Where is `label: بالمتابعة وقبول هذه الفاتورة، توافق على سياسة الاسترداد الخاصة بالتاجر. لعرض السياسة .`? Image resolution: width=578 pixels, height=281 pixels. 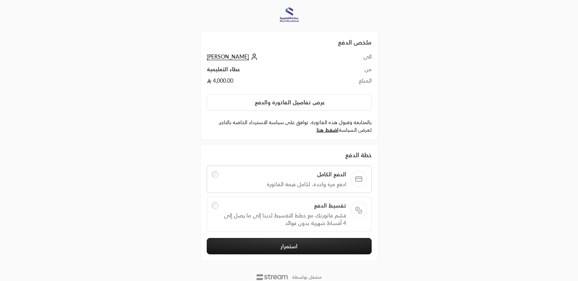 label: بالمتابعة وقبول هذه الفاتورة، توافق على سياسة الاسترداد الخاصة بالتاجر. لعرض السياسة . is located at coordinates (289, 126).